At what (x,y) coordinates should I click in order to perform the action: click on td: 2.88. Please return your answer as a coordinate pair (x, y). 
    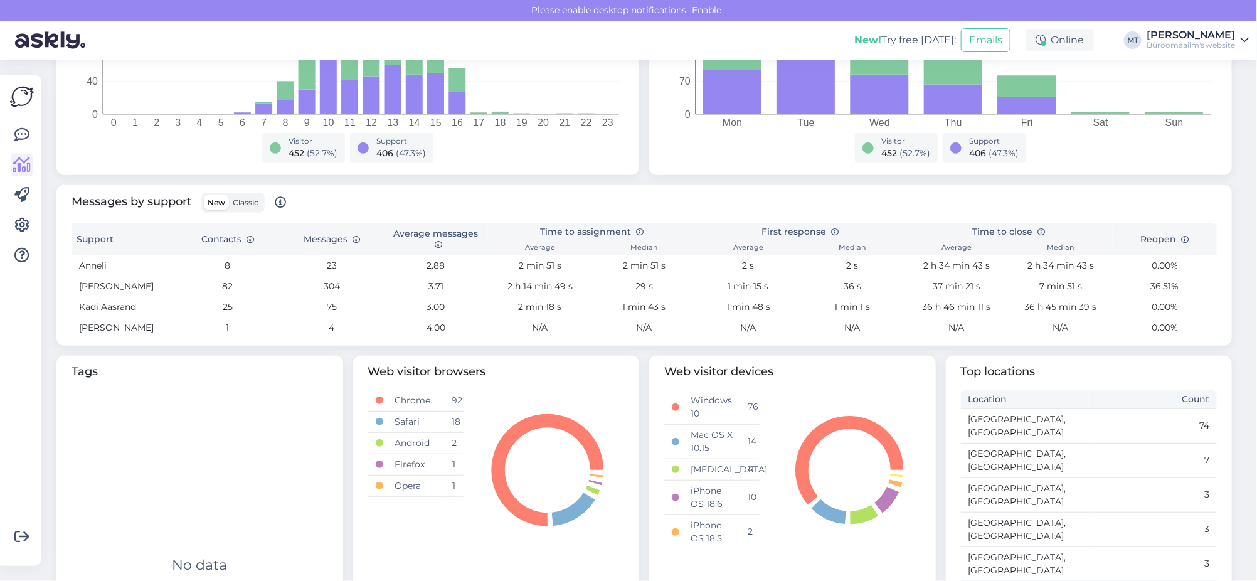
    Looking at the image, I should click on (436, 265).